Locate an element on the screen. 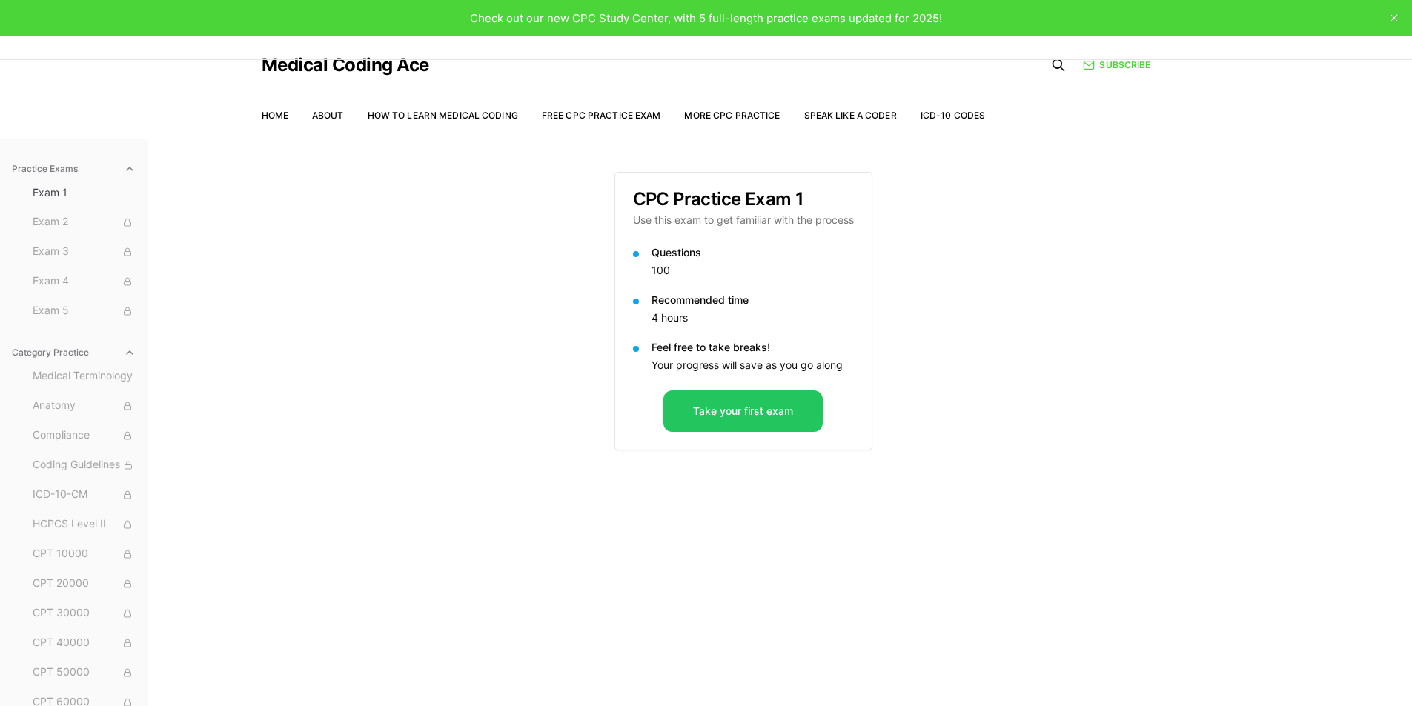 This screenshot has height=706, width=1412. span: CPT 20000 is located at coordinates (84, 584).